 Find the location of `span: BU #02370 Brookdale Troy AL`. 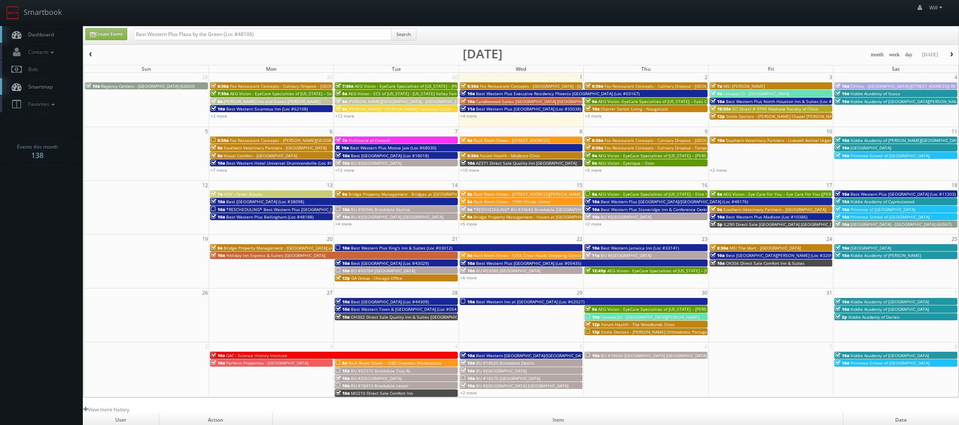

span: BU #02370 Brookdale Troy AL is located at coordinates (381, 371).